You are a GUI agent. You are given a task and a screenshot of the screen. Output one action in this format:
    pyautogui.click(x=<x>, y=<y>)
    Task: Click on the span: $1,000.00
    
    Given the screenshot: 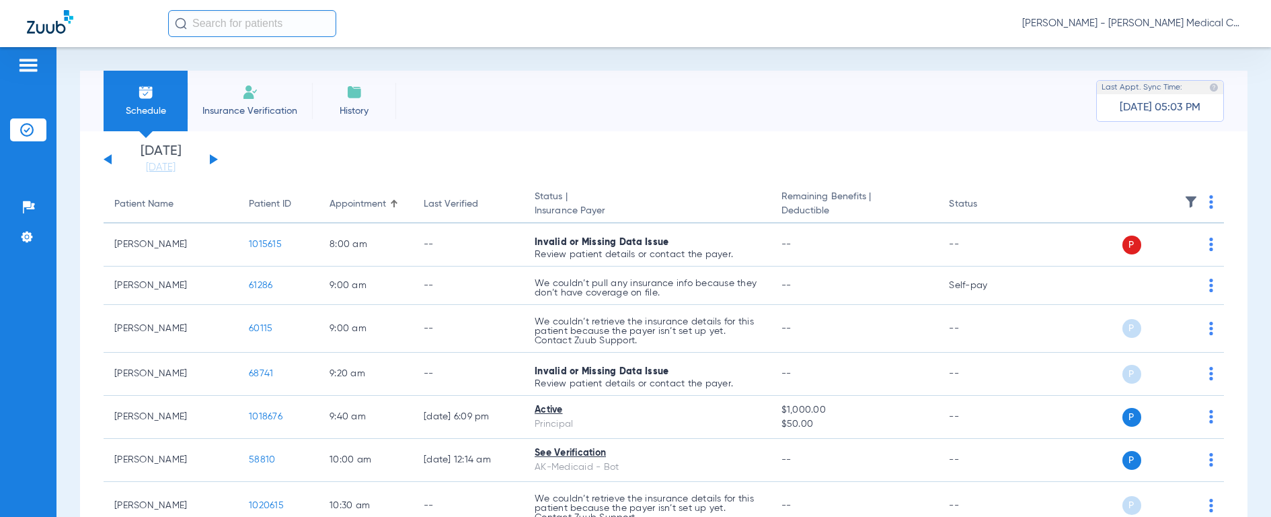 What is the action you would take?
    pyautogui.click(x=855, y=410)
    